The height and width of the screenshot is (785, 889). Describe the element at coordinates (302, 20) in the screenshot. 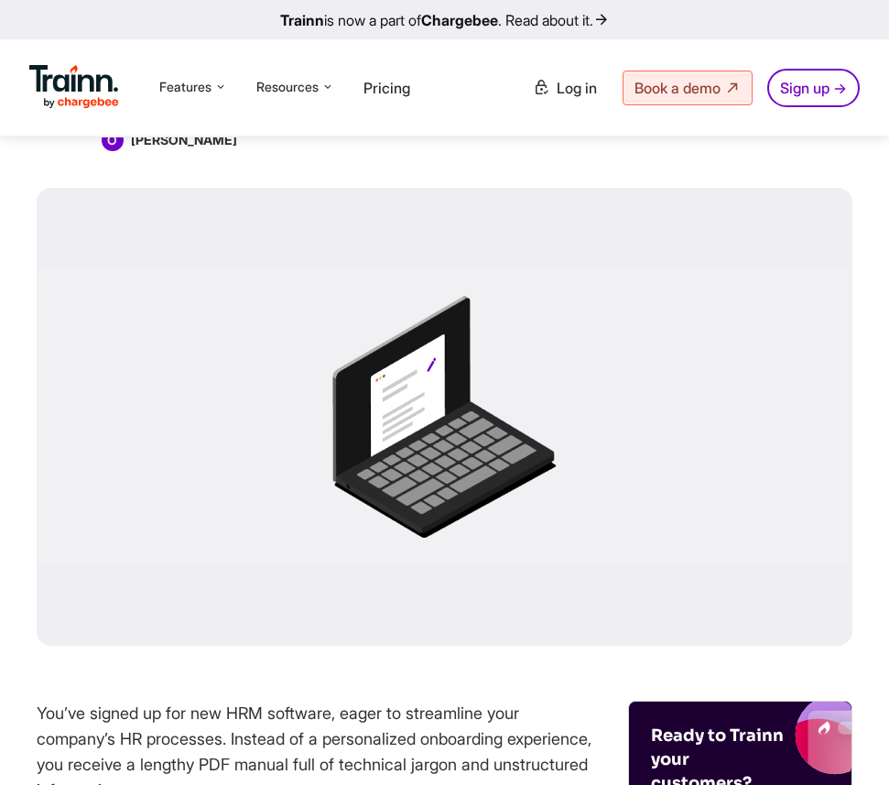

I see `b: Trainn` at that location.